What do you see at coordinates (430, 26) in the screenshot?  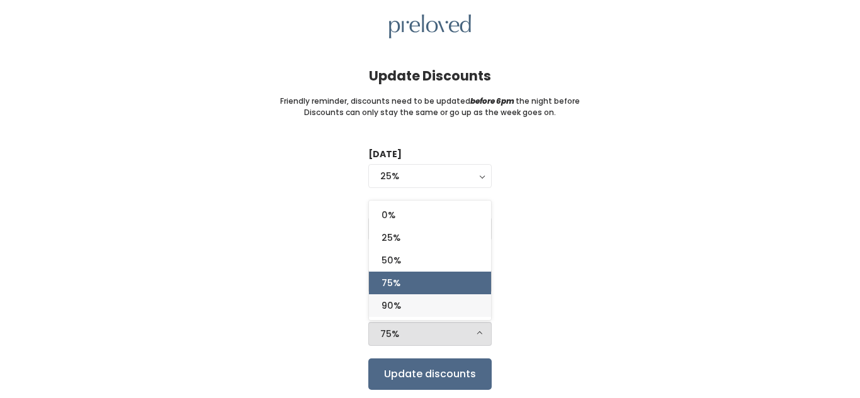 I see `img: preloved logo` at bounding box center [430, 26].